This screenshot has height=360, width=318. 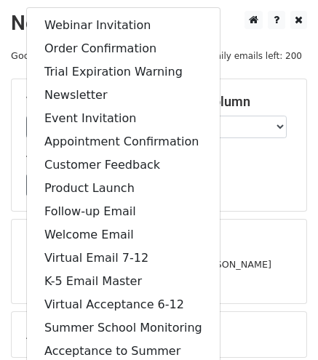 What do you see at coordinates (123, 142) in the screenshot?
I see `a: Appointment Confirmation` at bounding box center [123, 142].